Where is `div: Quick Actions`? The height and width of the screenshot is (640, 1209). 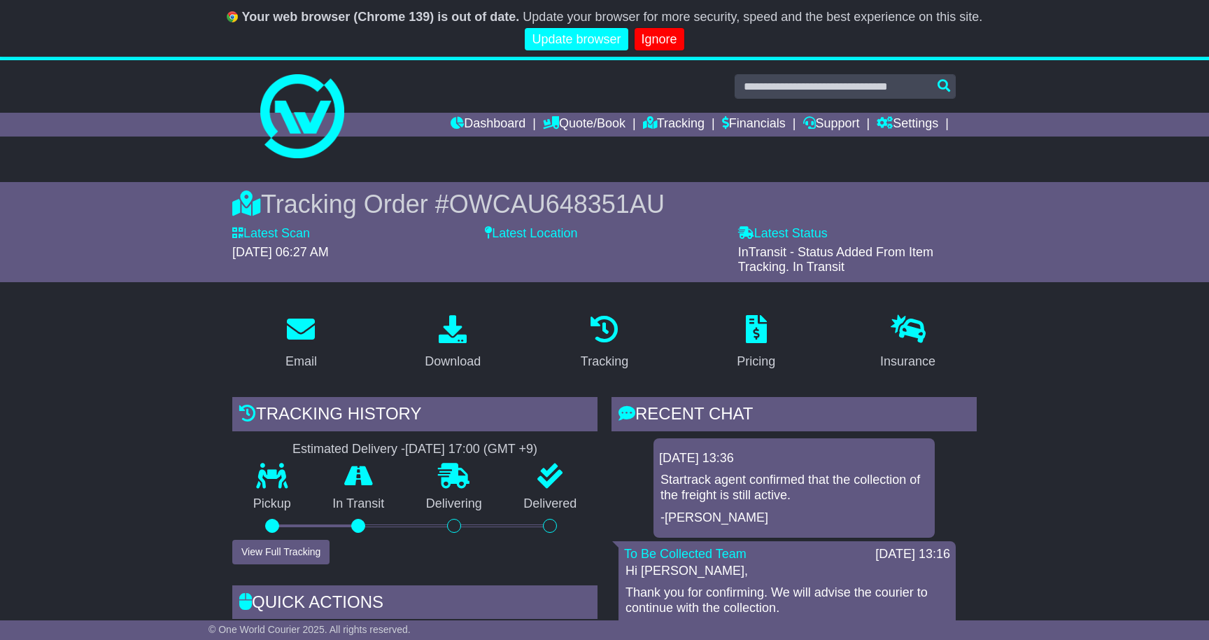 div: Quick Actions is located at coordinates (415, 604).